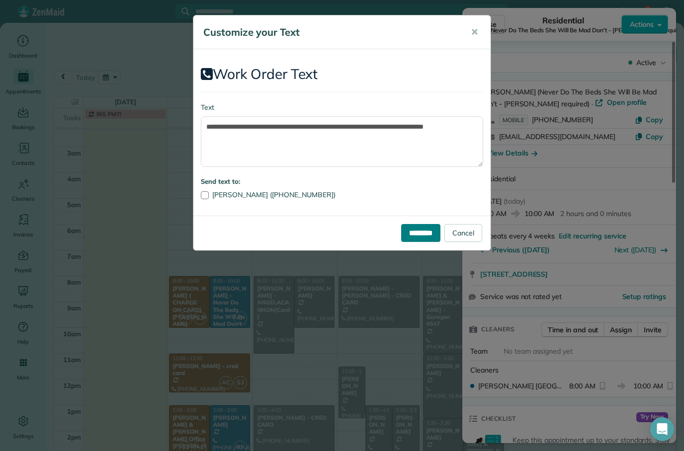 The width and height of the screenshot is (684, 451). What do you see at coordinates (220, 181) in the screenshot?
I see `strong: Send text to:` at bounding box center [220, 181].